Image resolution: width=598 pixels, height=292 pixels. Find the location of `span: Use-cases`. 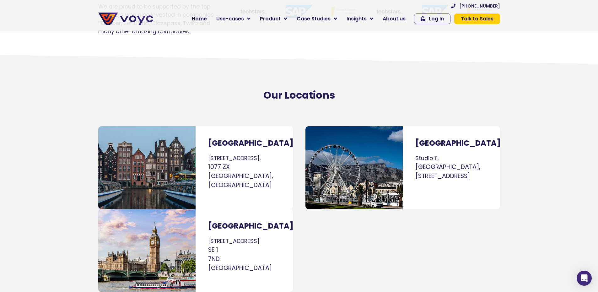

span: Use-cases is located at coordinates (230, 19).